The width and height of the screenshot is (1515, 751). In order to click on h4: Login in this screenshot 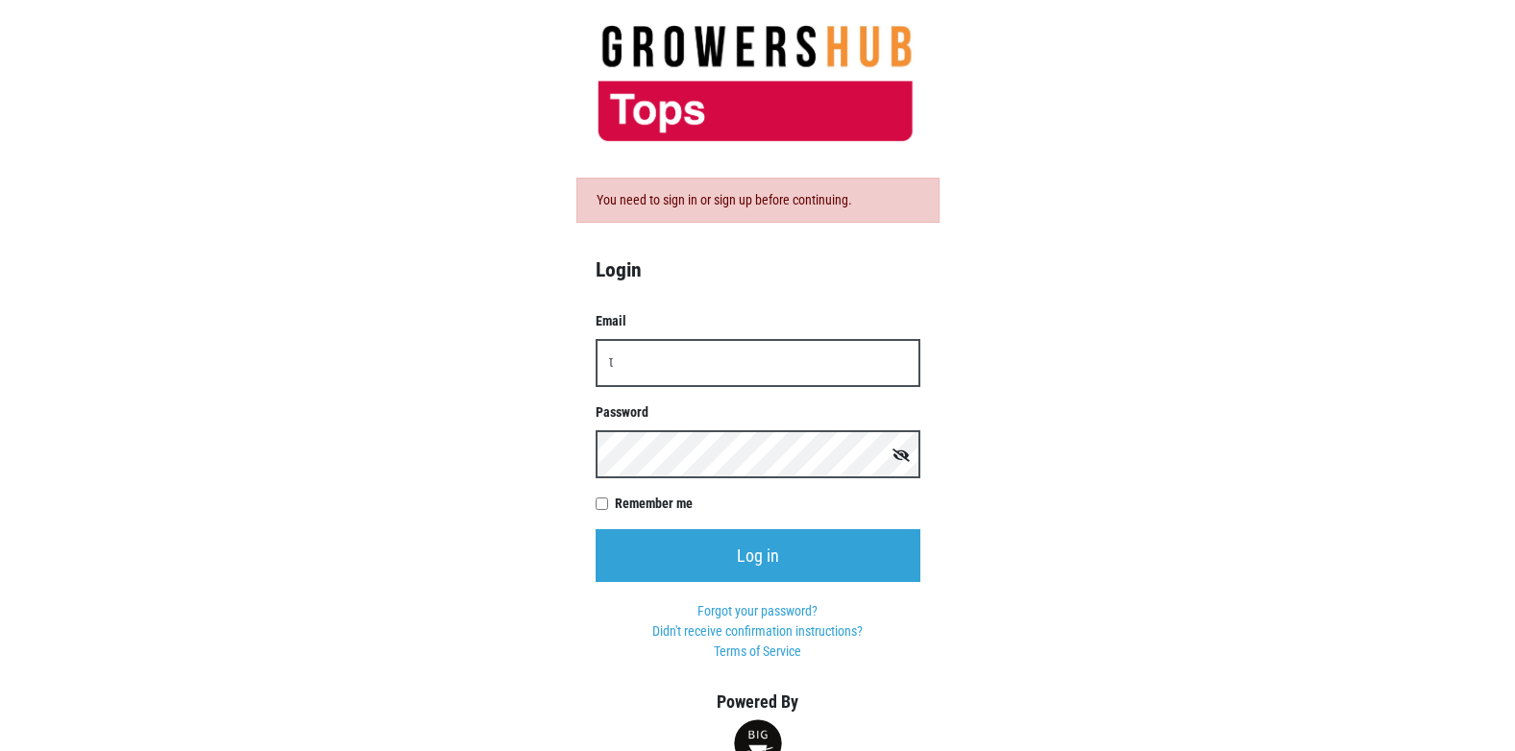, I will do `click(758, 270)`.